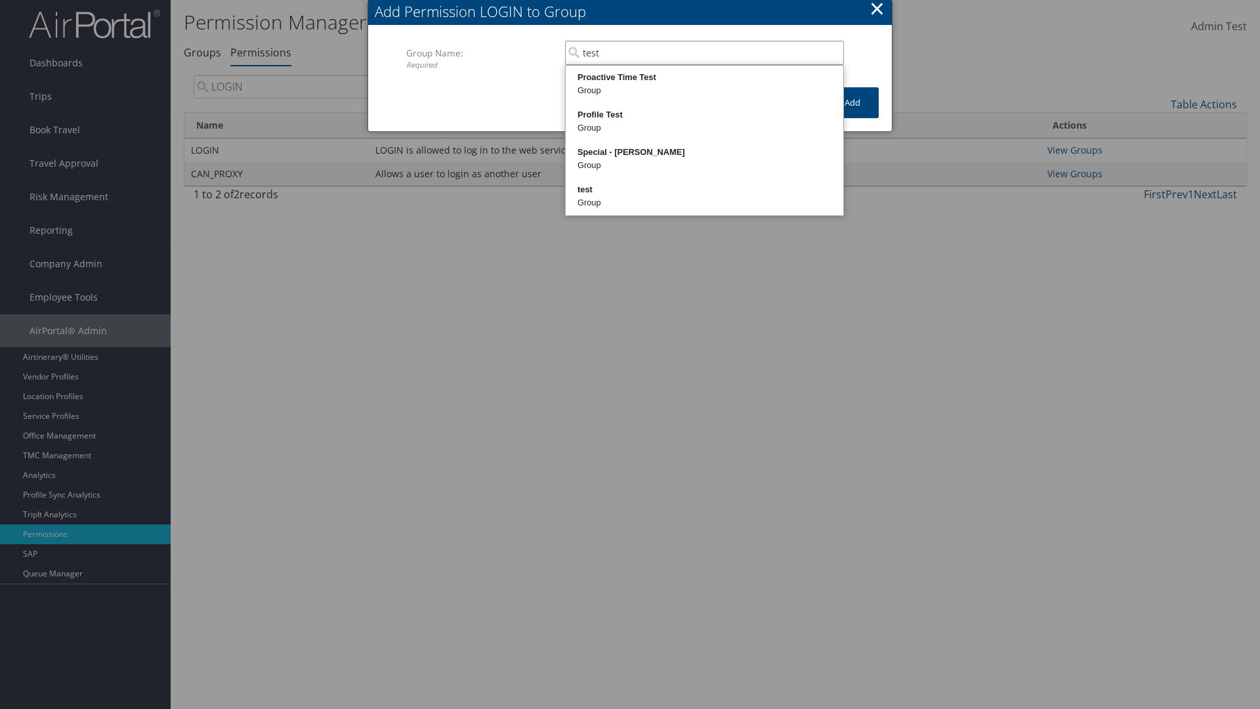 This screenshot has width=1260, height=709. What do you see at coordinates (633, 11) in the screenshot?
I see `div: Add Permission LOGIN to Group` at bounding box center [633, 11].